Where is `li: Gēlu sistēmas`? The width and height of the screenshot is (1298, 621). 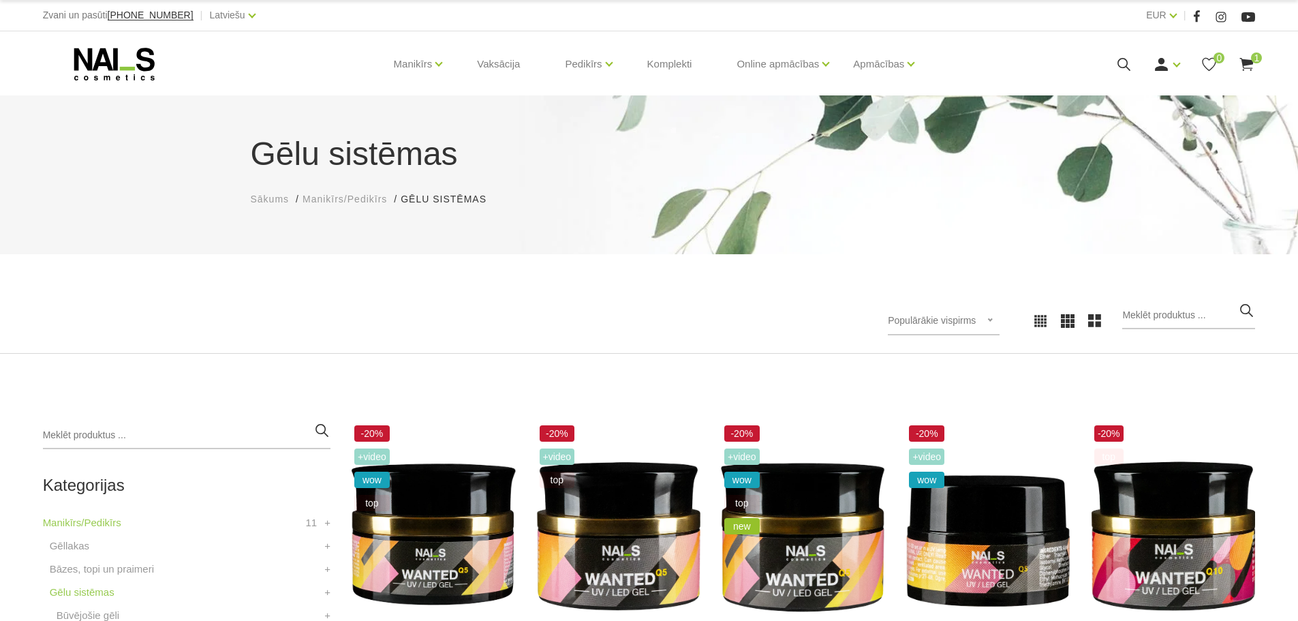
li: Gēlu sistēmas is located at coordinates (451, 199).